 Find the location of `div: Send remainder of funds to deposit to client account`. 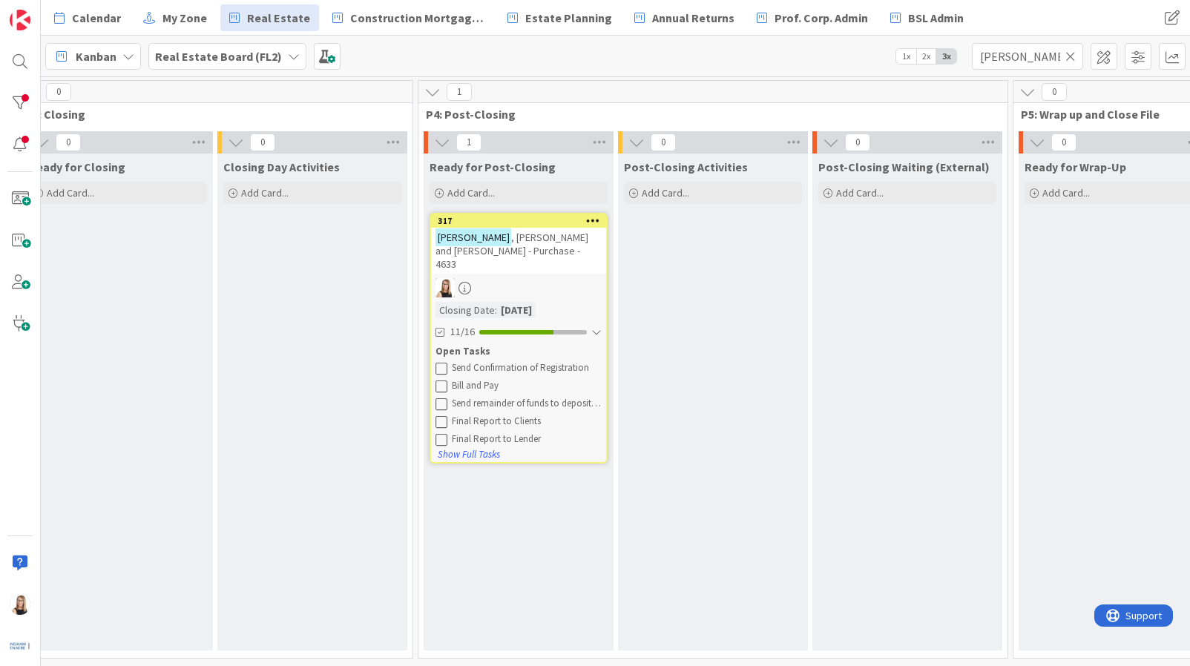

div: Send remainder of funds to deposit to client account is located at coordinates (527, 404).